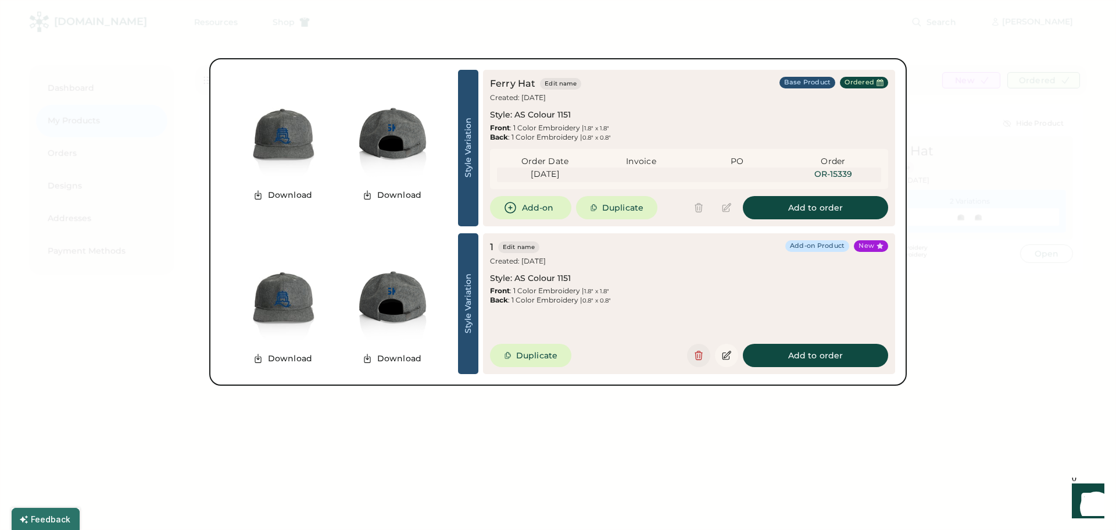  Describe the element at coordinates (833, 162) in the screenshot. I see `div: Order` at that location.